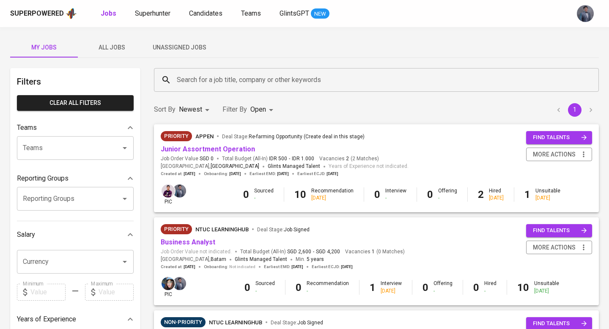 The image size is (609, 329). Describe the element at coordinates (235, 110) in the screenshot. I see `p: Filter By` at that location.